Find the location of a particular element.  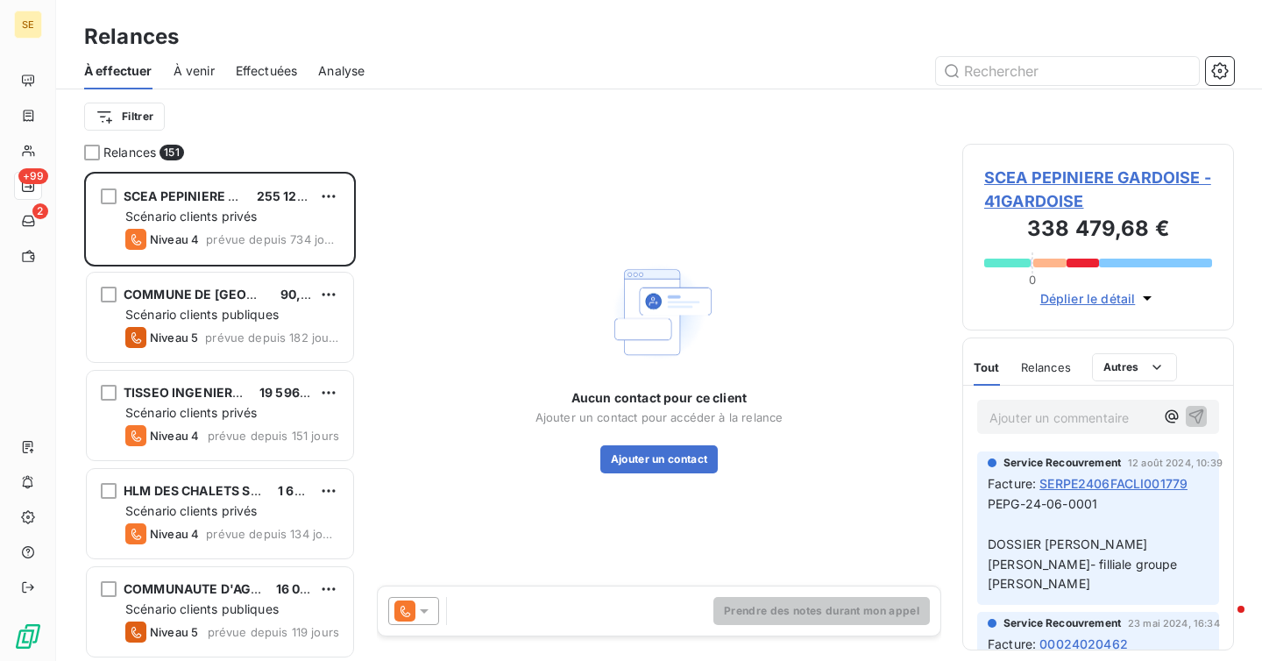

h3: 338 479,68 € is located at coordinates (1098, 230).